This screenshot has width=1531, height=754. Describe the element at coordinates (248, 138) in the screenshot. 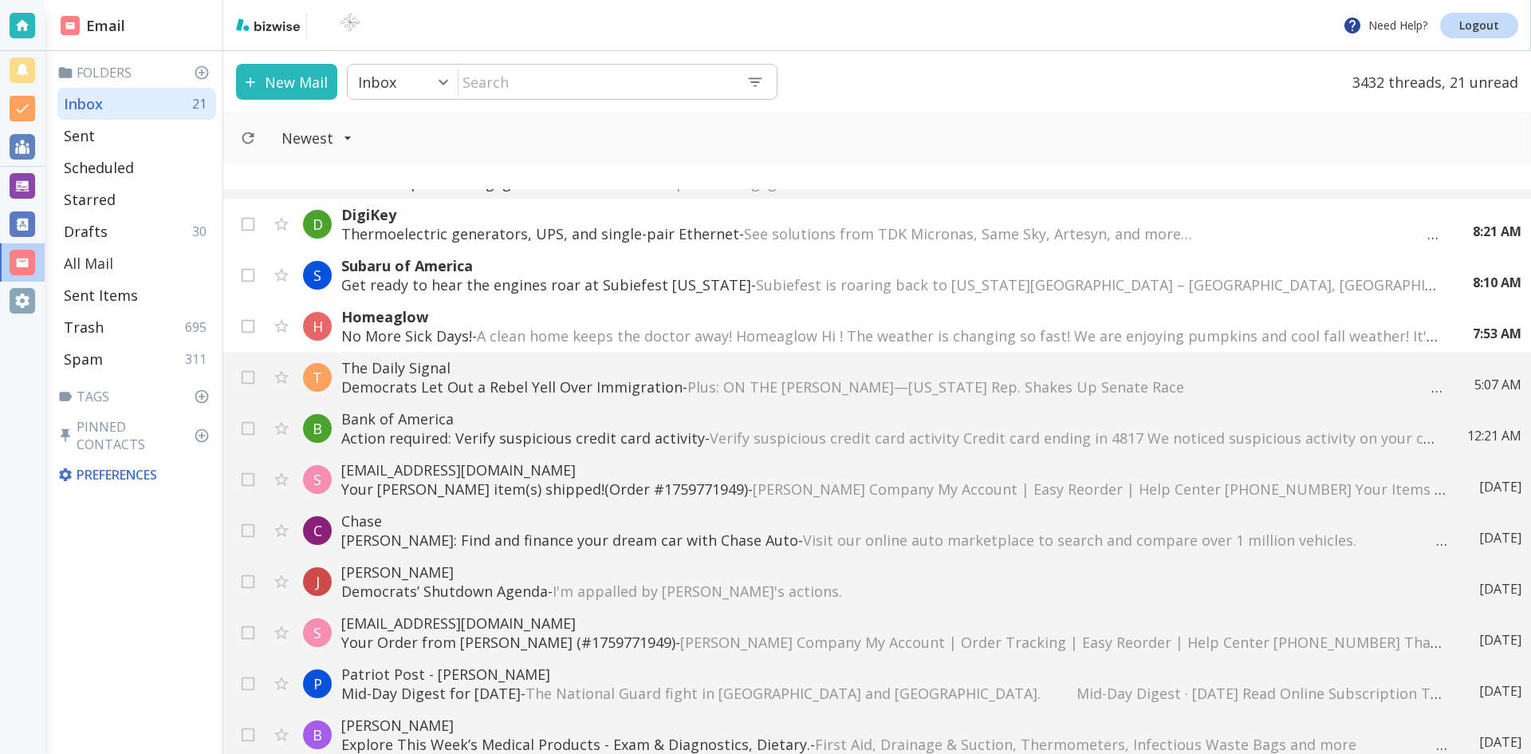

I see `button: Refresh` at that location.